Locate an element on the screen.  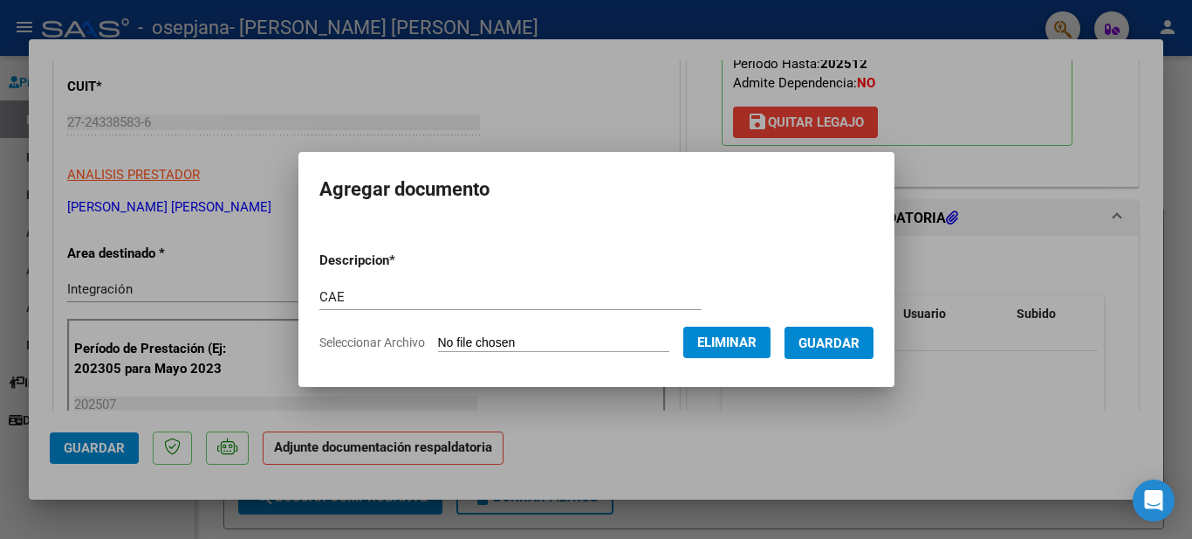
button: Guardar is located at coordinates (829, 342).